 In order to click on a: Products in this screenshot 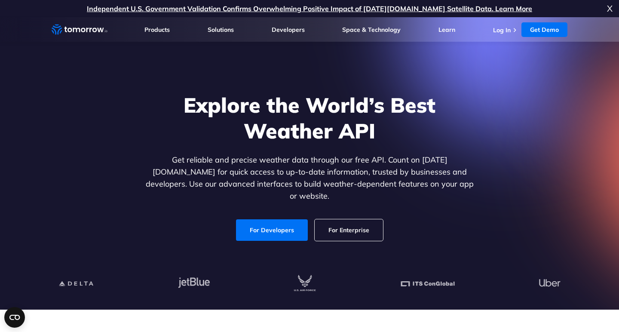, I will do `click(157, 30)`.